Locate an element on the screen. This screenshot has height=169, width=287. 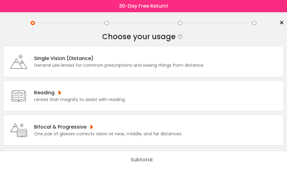
div: Bifocal & Progressive is located at coordinates (108, 127).